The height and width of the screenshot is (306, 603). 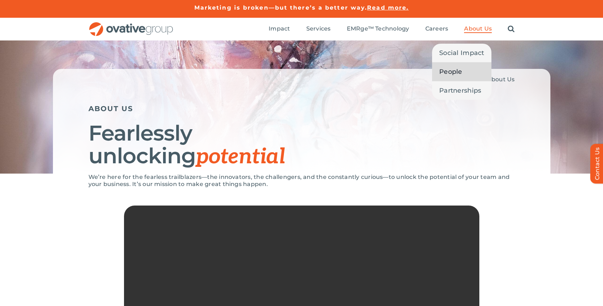 What do you see at coordinates (462, 53) in the screenshot?
I see `a: Social Impact` at bounding box center [462, 53].